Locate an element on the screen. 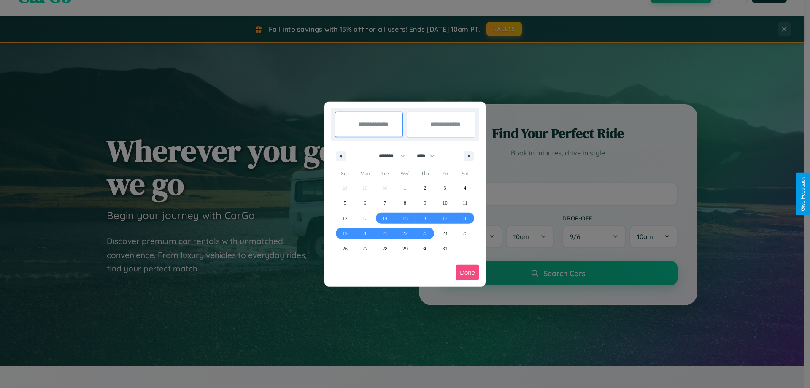  button: 23 is located at coordinates (425, 233).